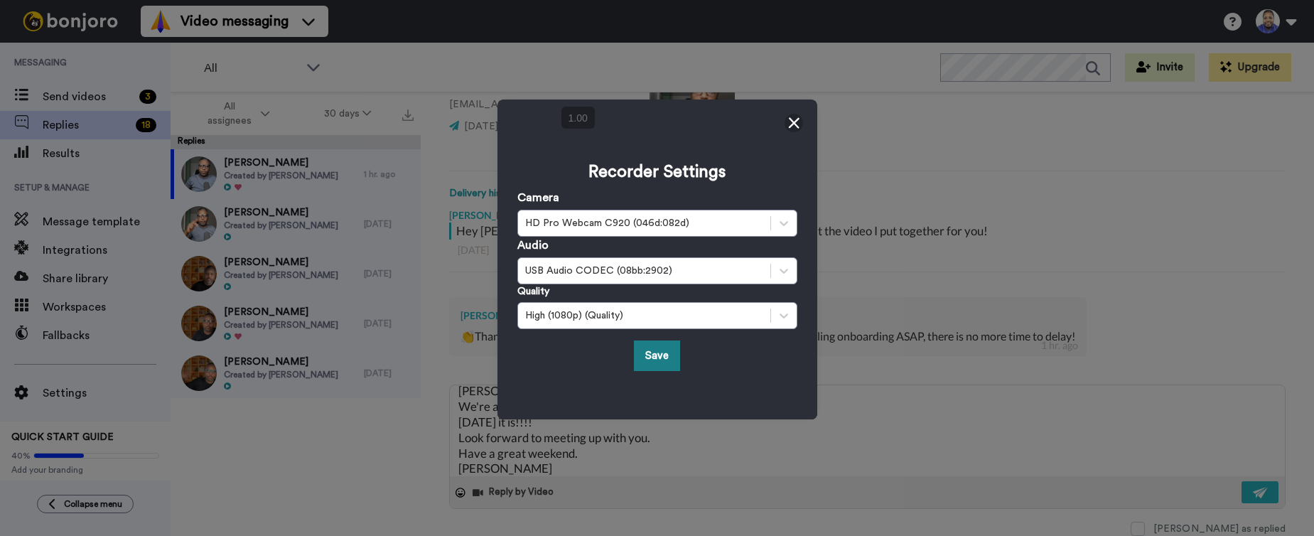  Describe the element at coordinates (657, 355) in the screenshot. I see `button: Save` at that location.